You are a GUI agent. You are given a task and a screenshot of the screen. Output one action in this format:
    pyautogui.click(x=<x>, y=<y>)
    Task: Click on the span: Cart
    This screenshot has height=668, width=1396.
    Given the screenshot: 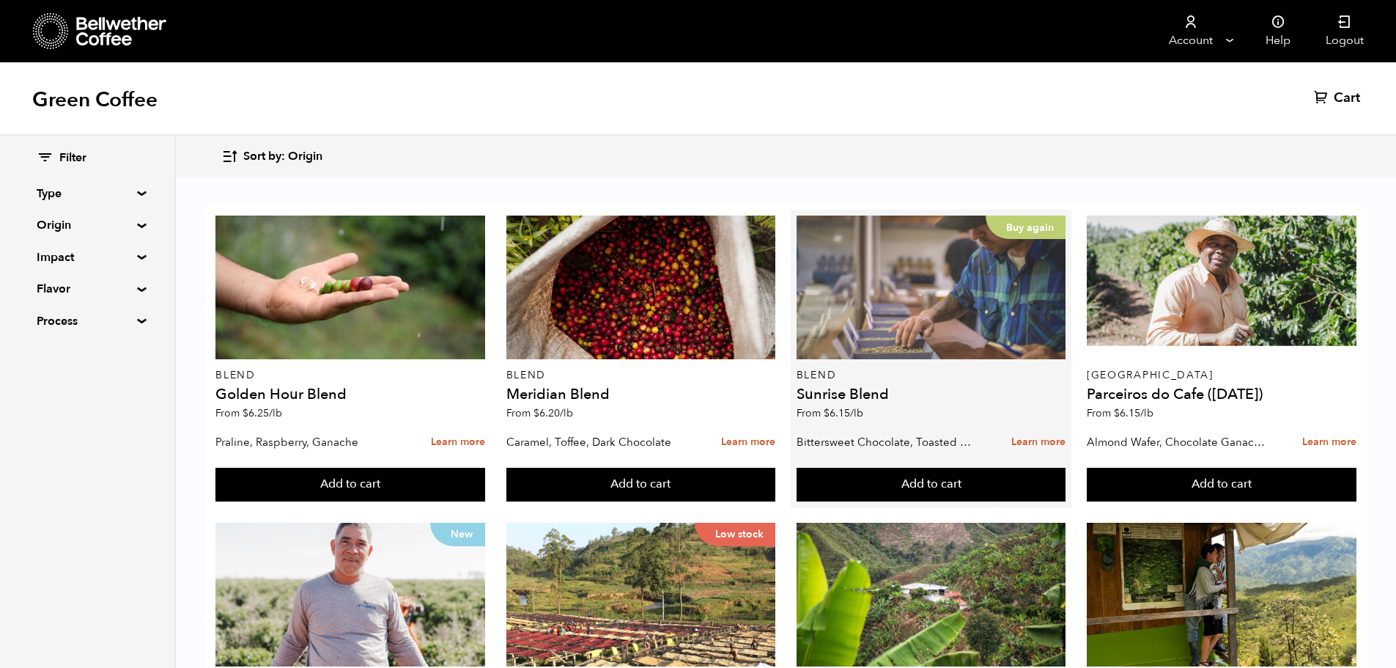 What is the action you would take?
    pyautogui.click(x=1347, y=98)
    